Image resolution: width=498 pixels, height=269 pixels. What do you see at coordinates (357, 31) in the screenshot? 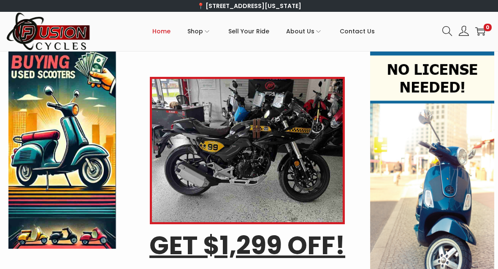
I see `span: Contact Us` at bounding box center [357, 31].